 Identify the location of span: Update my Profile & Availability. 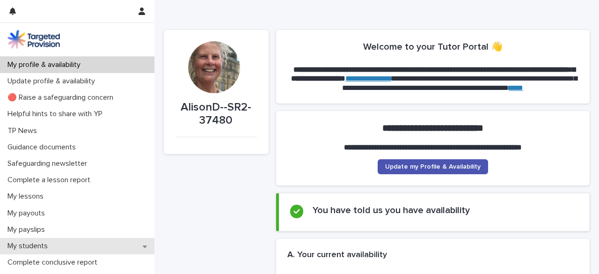
(433, 167).